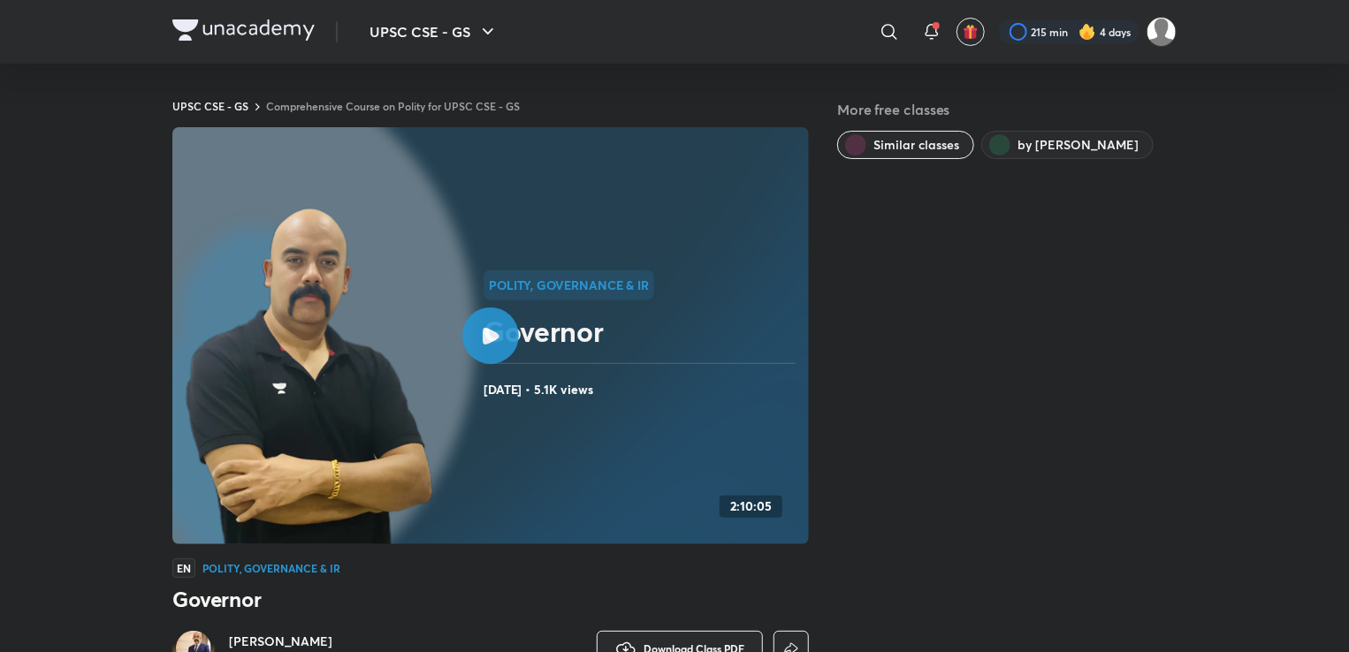 Image resolution: width=1349 pixels, height=652 pixels. Describe the element at coordinates (1077, 145) in the screenshot. I see `span: by Dr Sidharth Arora` at that location.